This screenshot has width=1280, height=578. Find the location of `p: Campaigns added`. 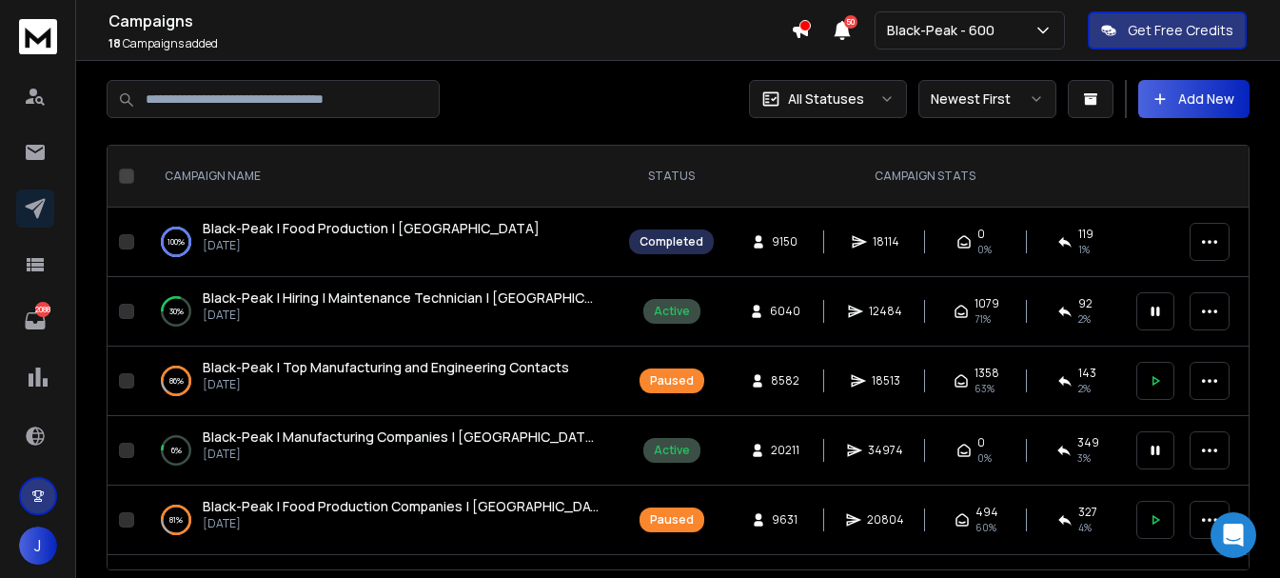

p: Campaigns added is located at coordinates (449, 44).